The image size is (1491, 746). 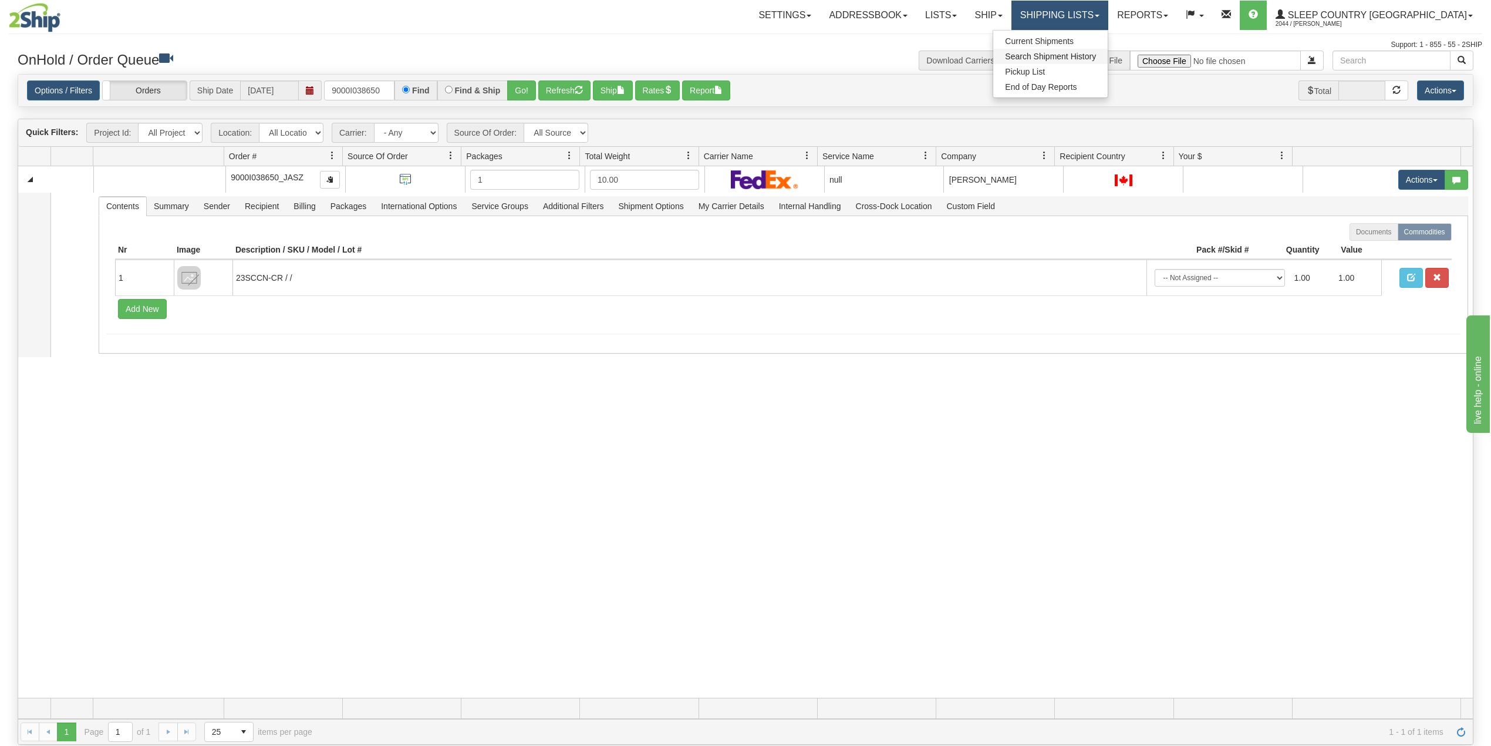 What do you see at coordinates (807, 156) in the screenshot?
I see `a: Carrier Name filter column settings` at bounding box center [807, 156].